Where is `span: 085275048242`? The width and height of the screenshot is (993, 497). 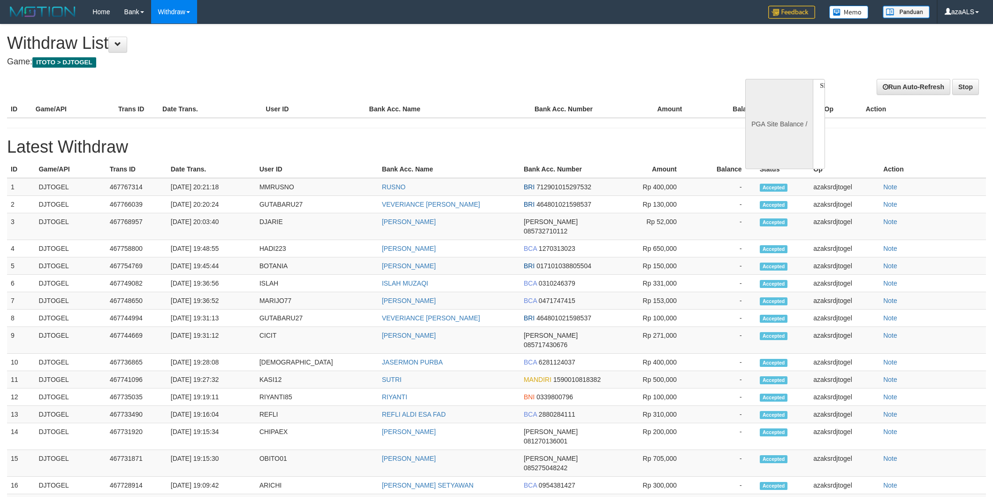
span: 085275048242 is located at coordinates (545, 468).